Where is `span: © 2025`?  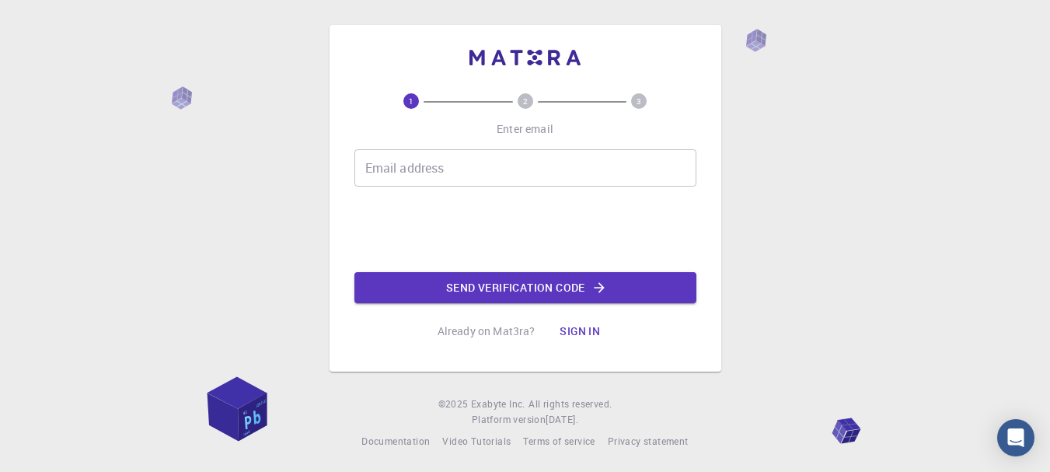 span: © 2025 is located at coordinates (455, 404).